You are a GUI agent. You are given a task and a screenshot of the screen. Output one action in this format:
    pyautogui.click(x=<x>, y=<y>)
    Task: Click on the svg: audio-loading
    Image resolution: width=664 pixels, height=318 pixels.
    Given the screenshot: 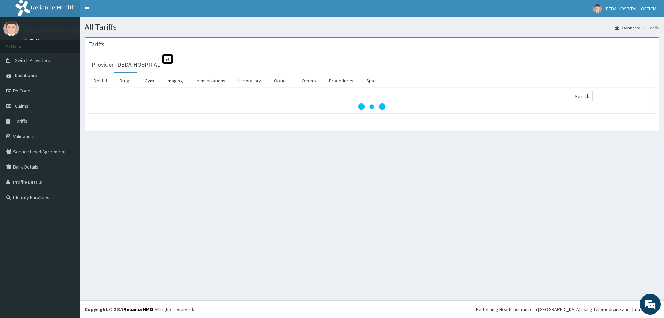 What is the action you would take?
    pyautogui.click(x=372, y=107)
    